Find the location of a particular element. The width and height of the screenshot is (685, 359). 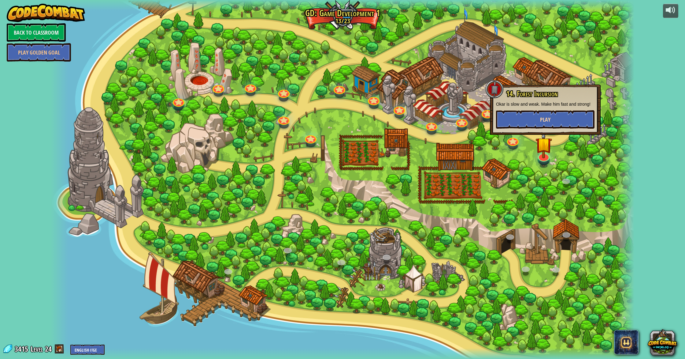

button: Play is located at coordinates (545, 119).